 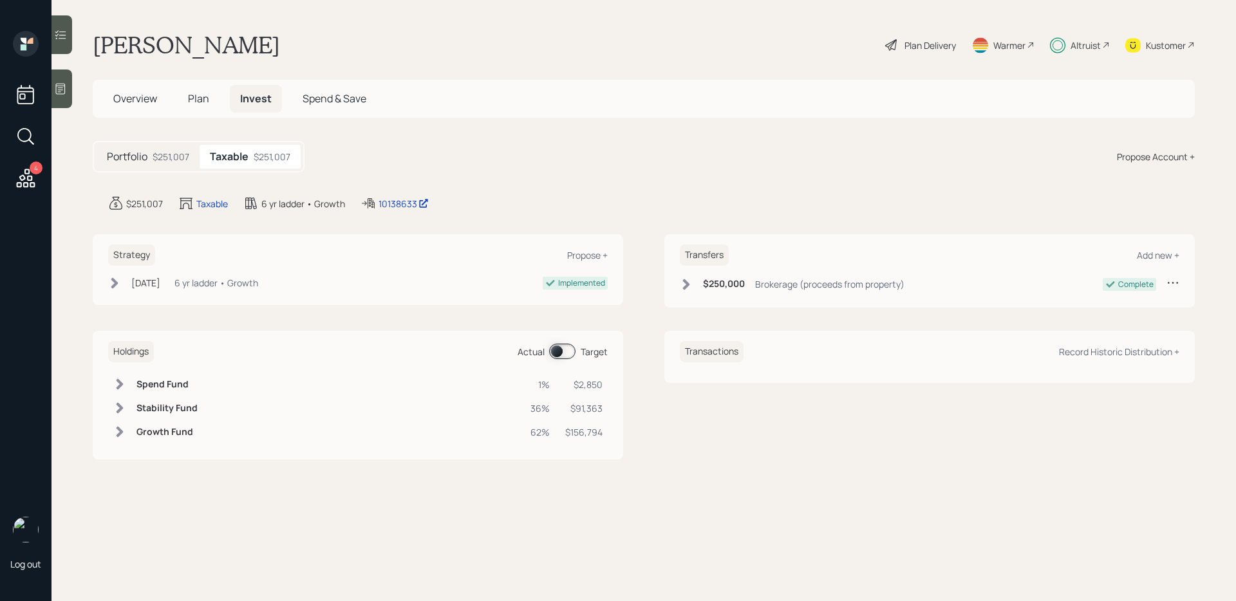 I want to click on div: Propose Account +, so click(x=1156, y=156).